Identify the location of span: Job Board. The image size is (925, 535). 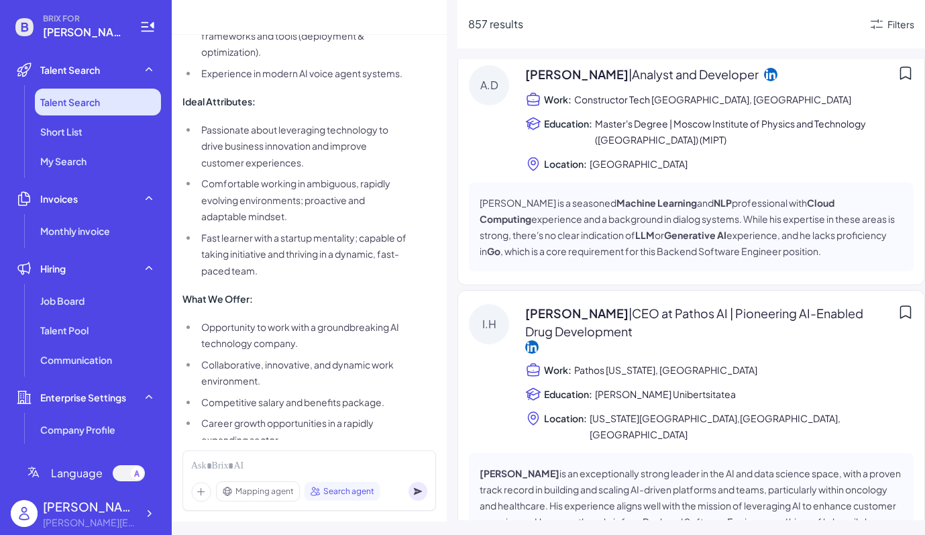
(62, 301).